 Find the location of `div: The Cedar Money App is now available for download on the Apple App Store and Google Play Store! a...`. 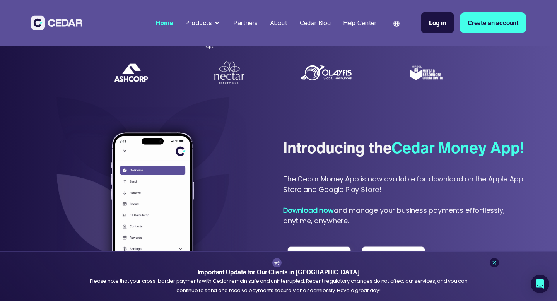

div: The Cedar Money App is now available for download on the Apple App Store and Google Play Store! a... is located at coordinates (405, 200).